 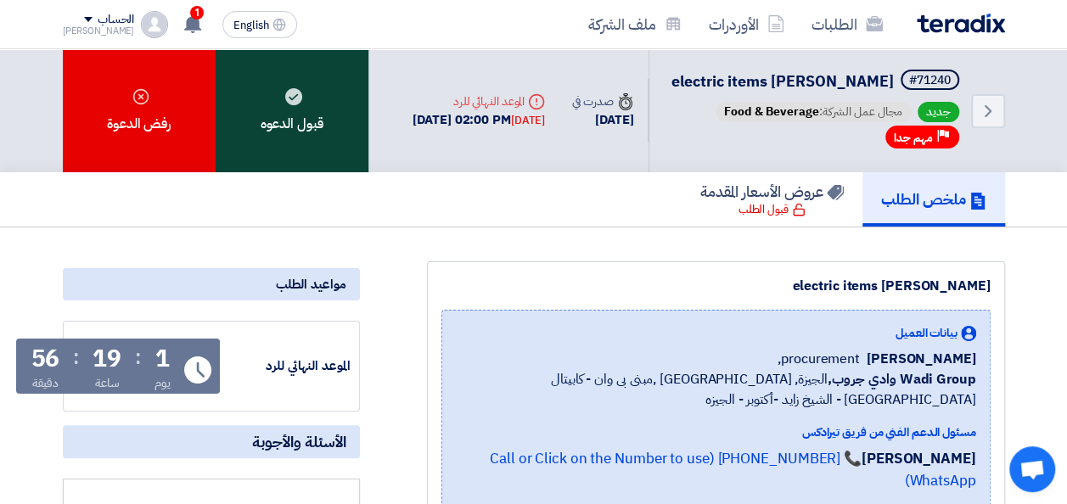 What do you see at coordinates (901, 379) in the screenshot?
I see `b: Wadi Group وادي جروب,` at bounding box center [901, 379].